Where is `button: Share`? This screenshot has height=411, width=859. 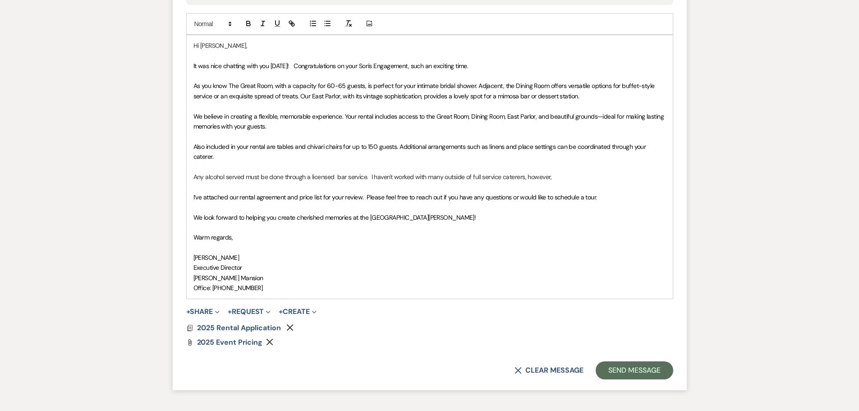 button: Share is located at coordinates (203, 312).